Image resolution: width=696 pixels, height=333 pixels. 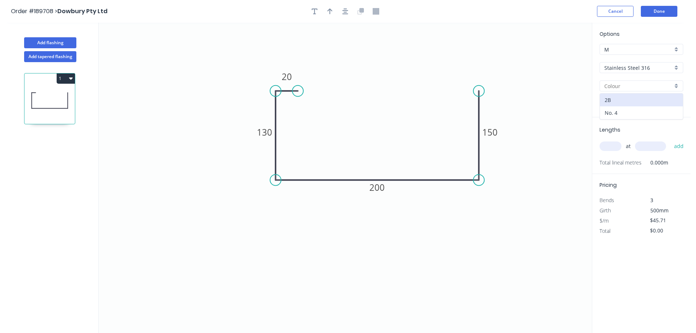 I want to click on button: Add tapered flashing, so click(x=50, y=57).